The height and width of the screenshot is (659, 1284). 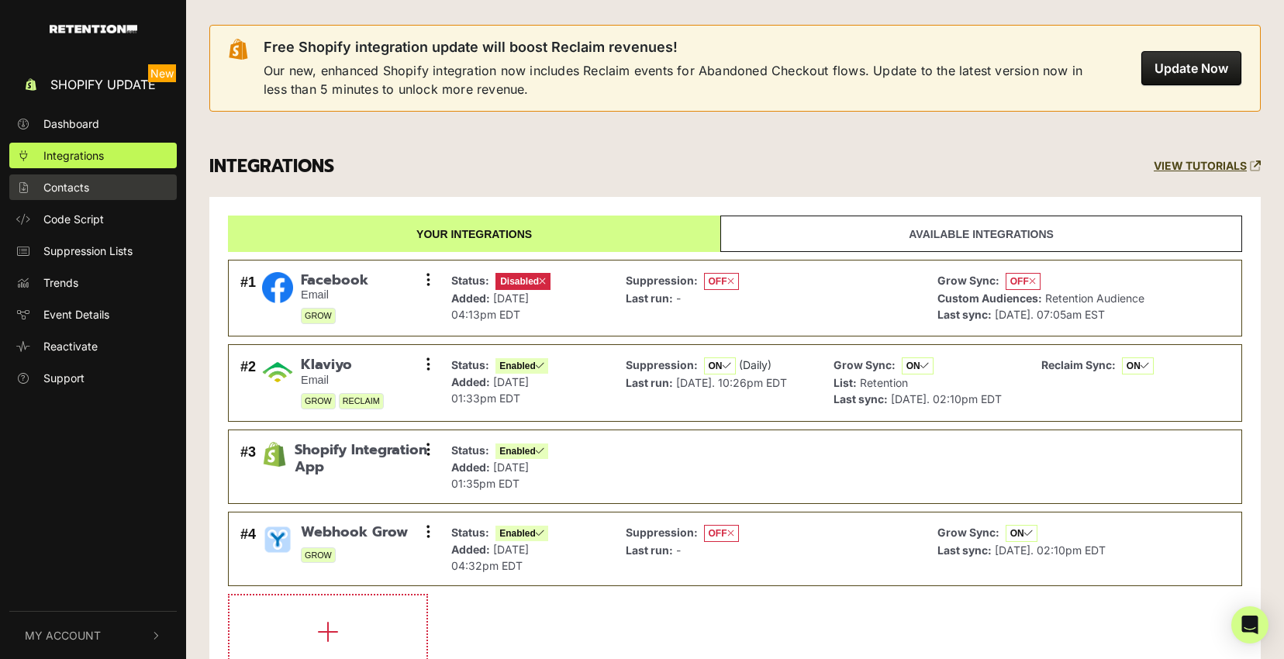 I want to click on strong: Reclaim Sync:, so click(x=1078, y=364).